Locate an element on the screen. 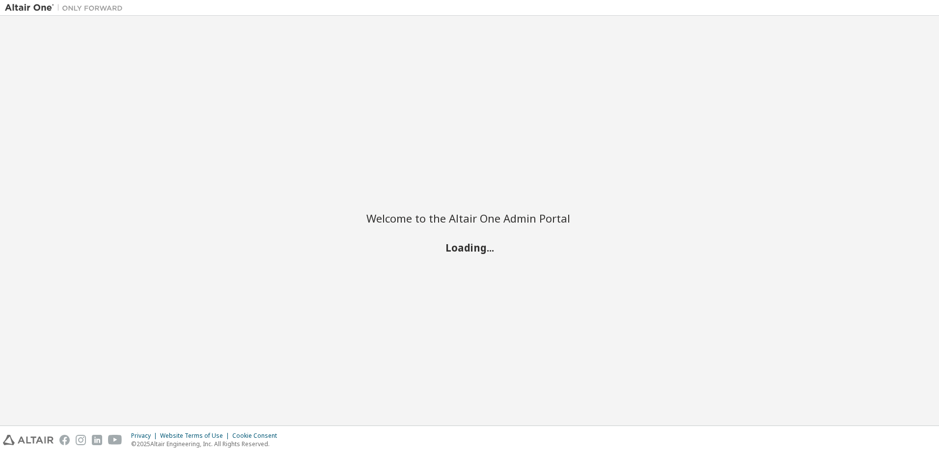 The height and width of the screenshot is (454, 939). img: altair_logo.svg is located at coordinates (28, 439).